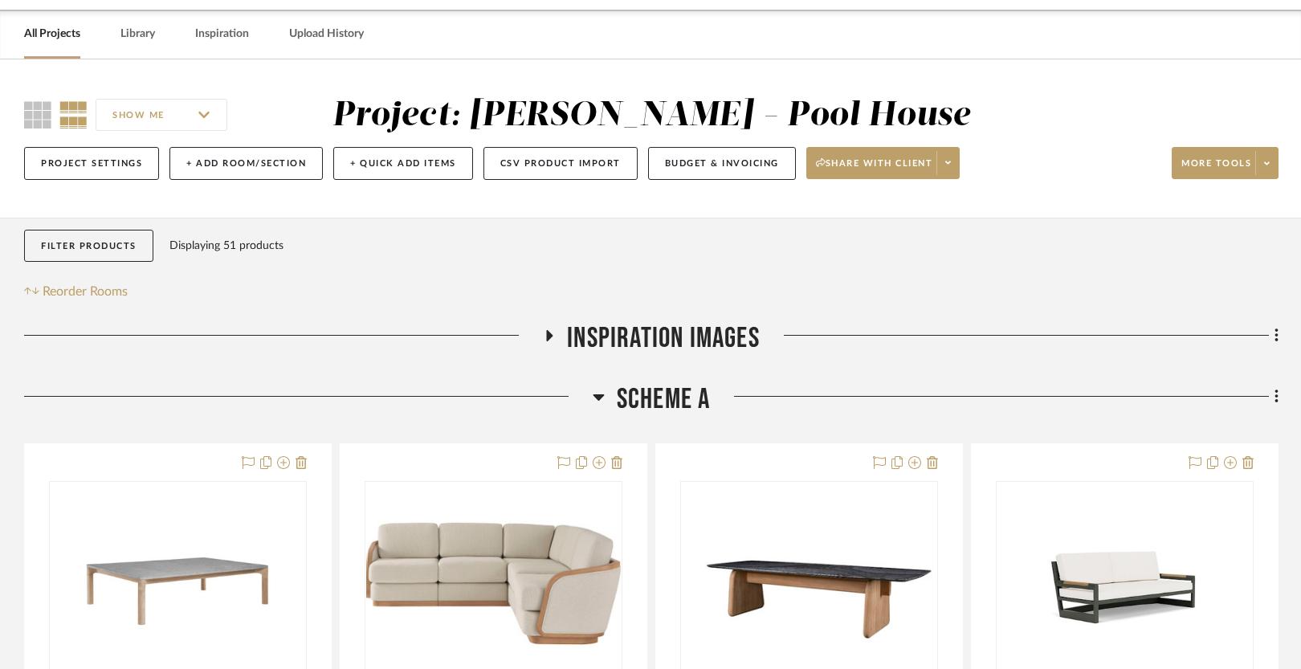  I want to click on a: Inspiration, so click(222, 34).